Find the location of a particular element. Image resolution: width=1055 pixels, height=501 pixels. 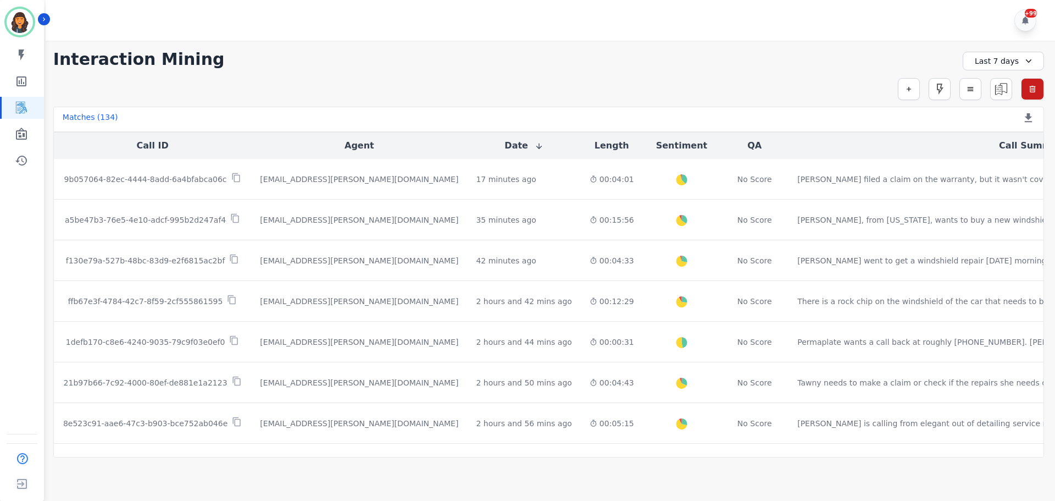

div: +99 is located at coordinates (1031, 13).